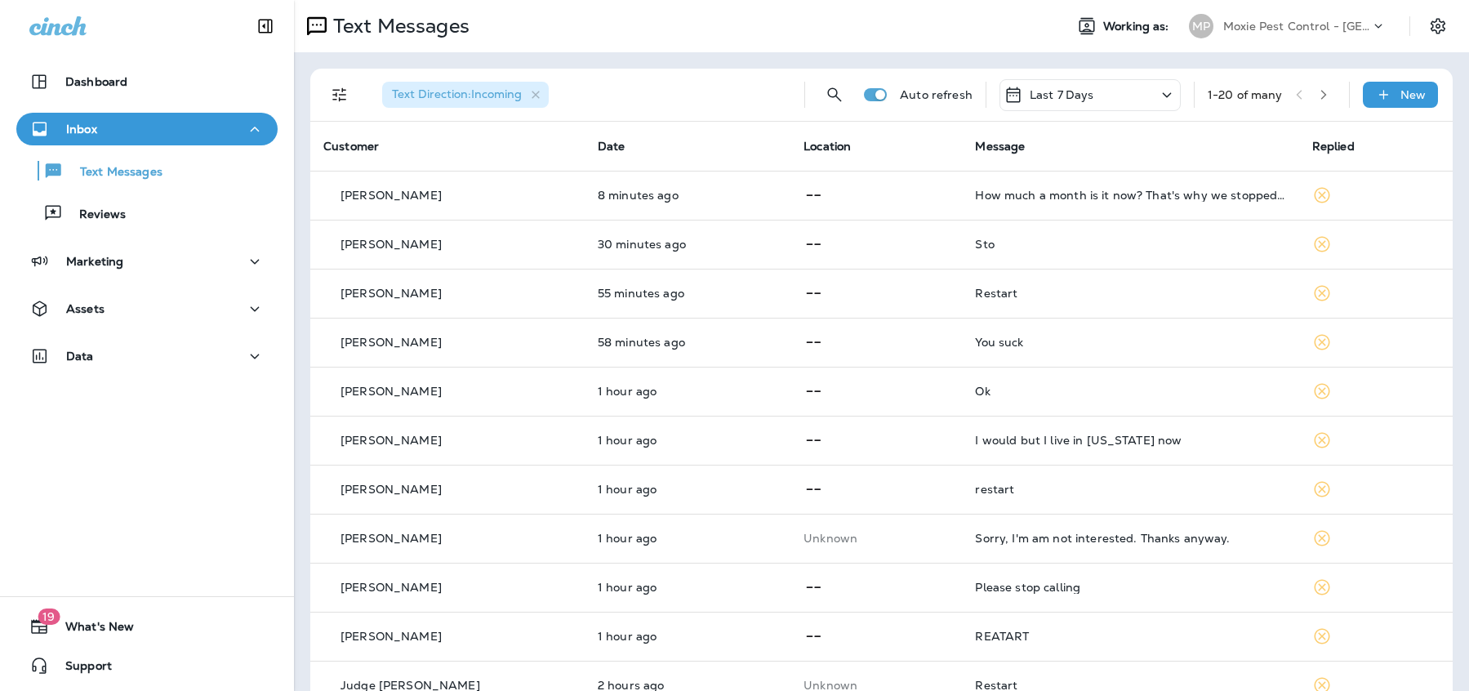  I want to click on p: New, so click(1413, 95).